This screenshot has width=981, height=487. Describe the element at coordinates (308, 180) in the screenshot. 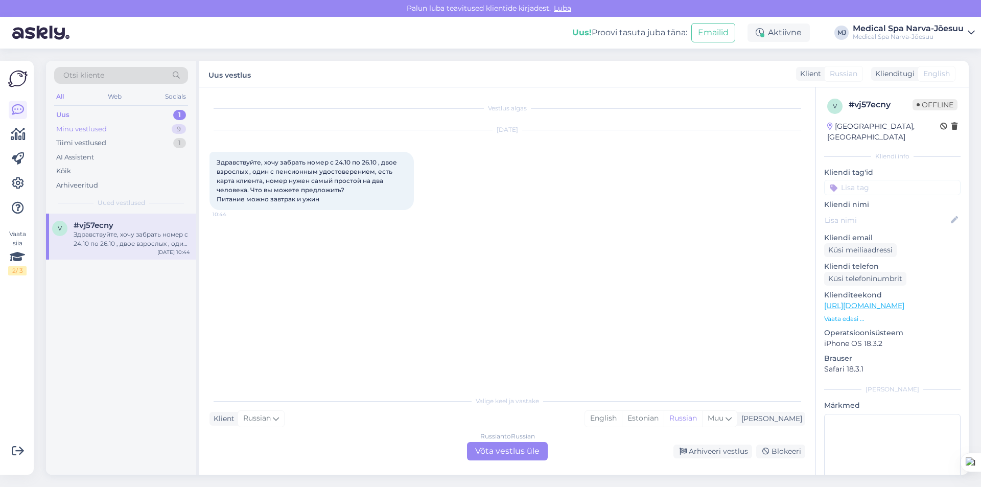

I see `span: Здравствуйте, хочу забрать номер с 24.10 по 26.10 , двое взрослых , один с пенсионным удостоверен...` at that location.